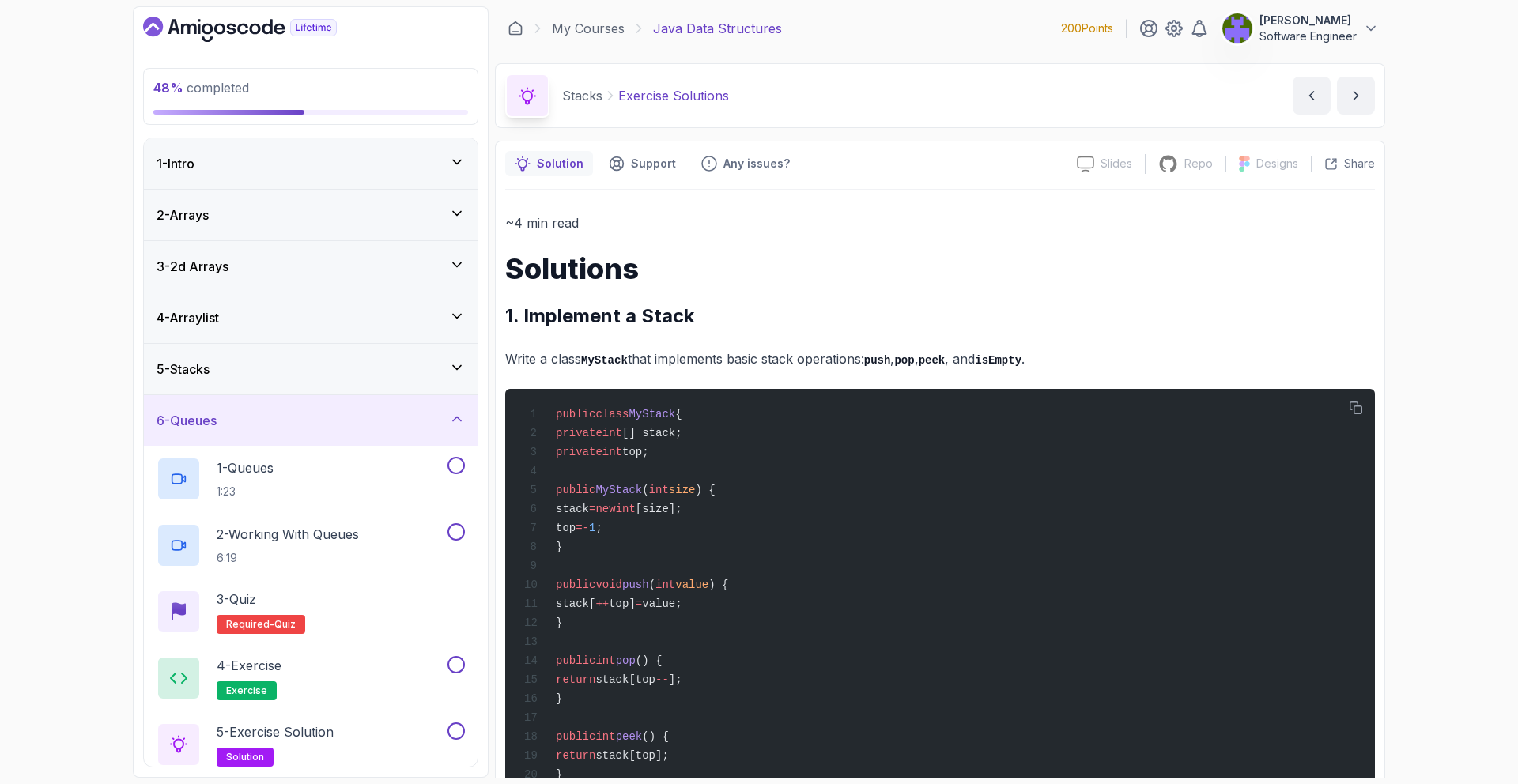 This screenshot has width=1518, height=784. Describe the element at coordinates (288, 535) in the screenshot. I see `p: 2 - Working With Queues` at that location.